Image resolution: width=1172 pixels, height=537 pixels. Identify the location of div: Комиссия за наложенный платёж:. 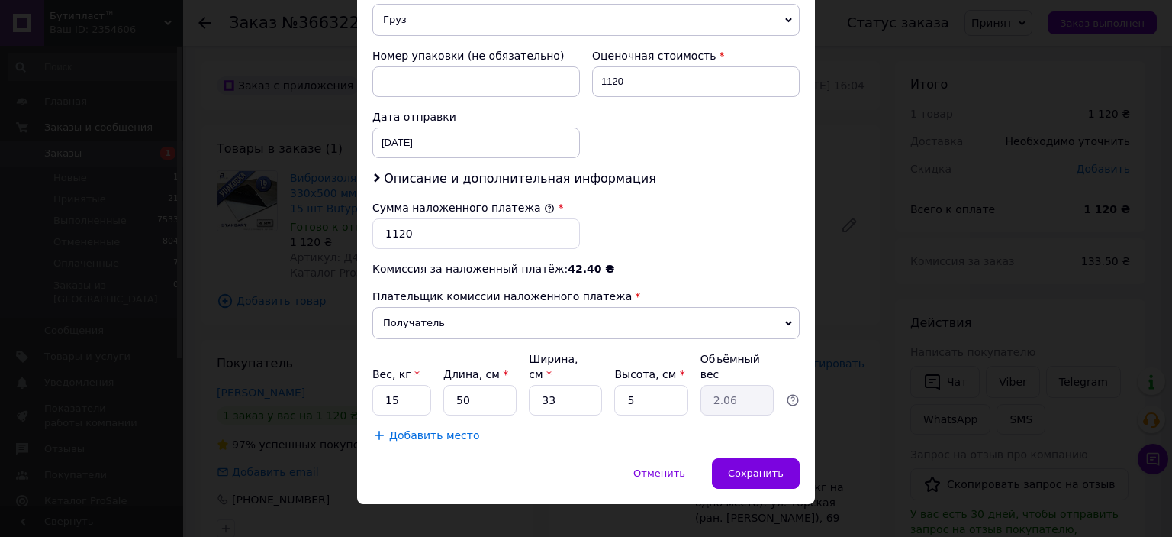
(586, 269).